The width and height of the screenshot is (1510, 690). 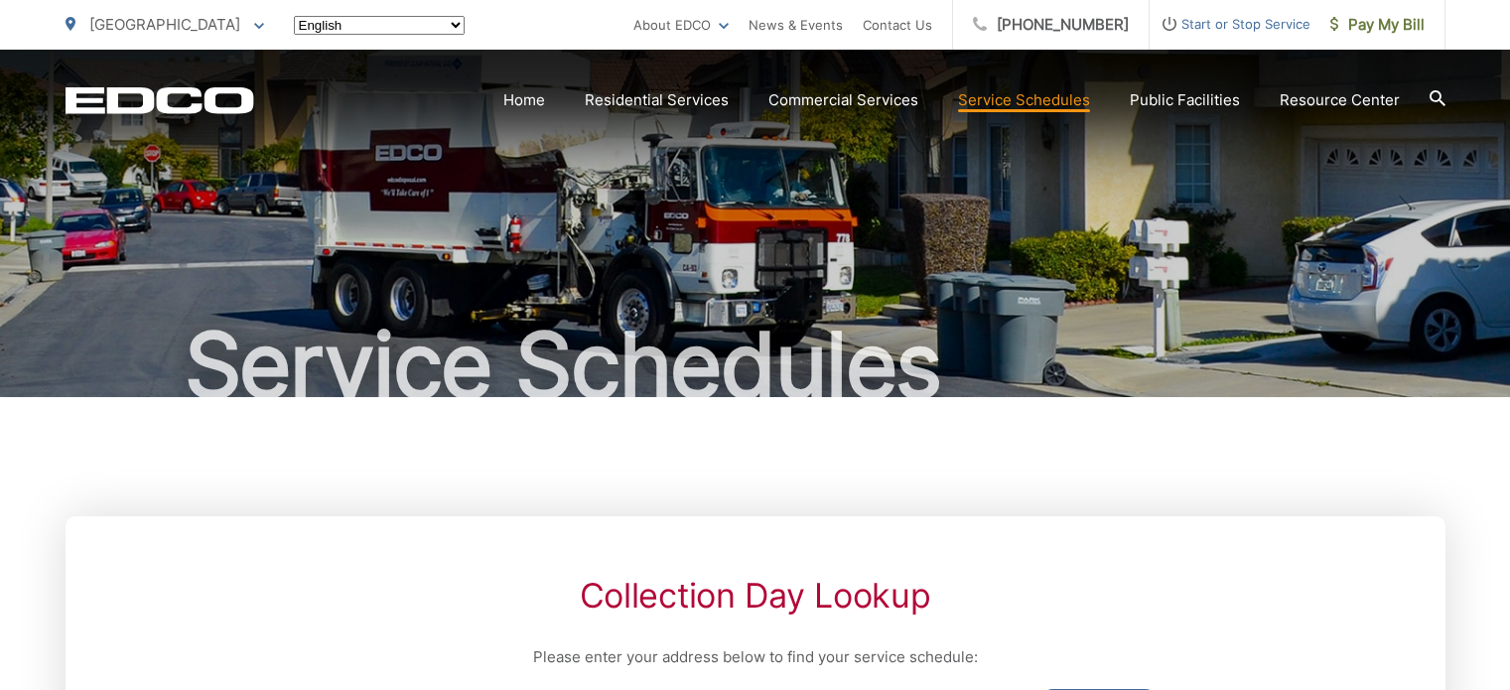 I want to click on a: News & Events, so click(x=795, y=25).